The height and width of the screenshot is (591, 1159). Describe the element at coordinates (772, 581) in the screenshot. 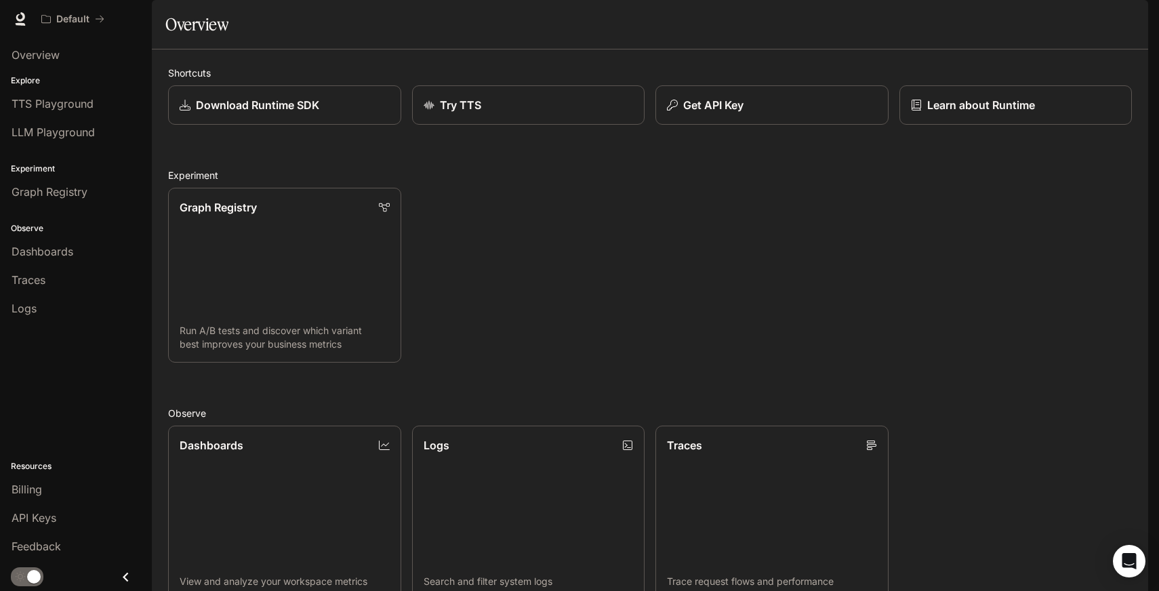

I see `p: Trace request flows and performance` at that location.